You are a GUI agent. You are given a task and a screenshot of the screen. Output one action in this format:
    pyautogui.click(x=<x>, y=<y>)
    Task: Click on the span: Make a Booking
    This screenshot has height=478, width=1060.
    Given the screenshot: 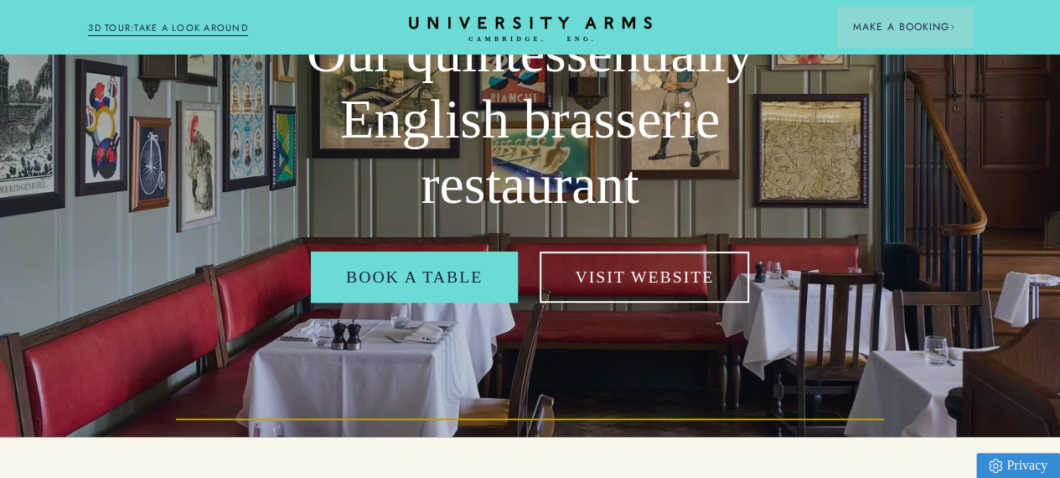 What is the action you would take?
    pyautogui.click(x=904, y=27)
    